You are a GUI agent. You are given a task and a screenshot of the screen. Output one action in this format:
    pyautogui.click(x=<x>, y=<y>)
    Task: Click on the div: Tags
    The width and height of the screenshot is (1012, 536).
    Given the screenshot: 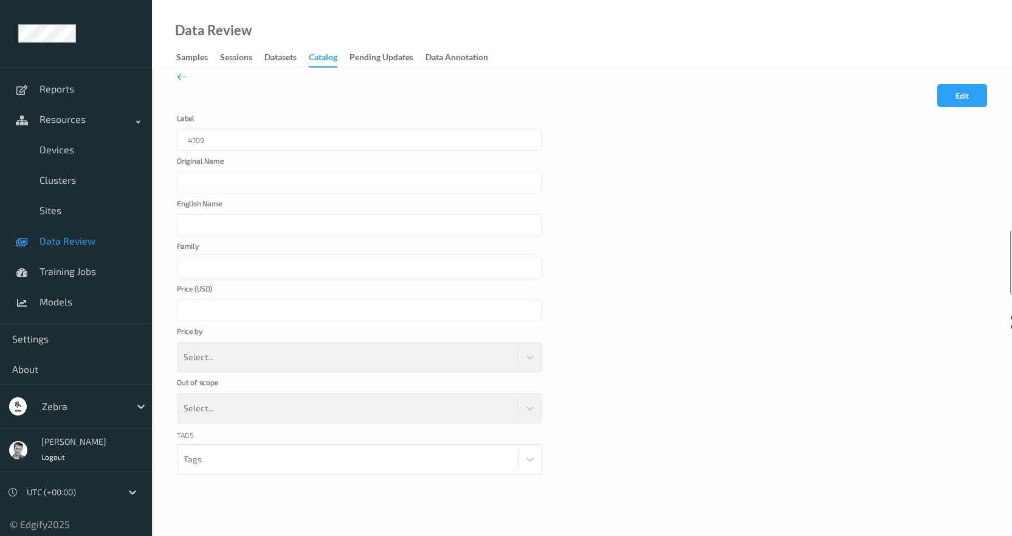 What is the action you would take?
    pyautogui.click(x=359, y=437)
    